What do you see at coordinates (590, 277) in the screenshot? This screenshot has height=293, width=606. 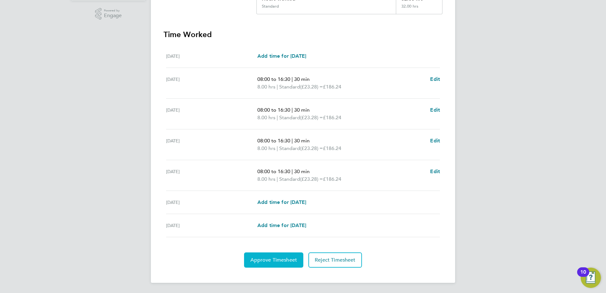 I see `button: Open Resource Center, 10 new notifications` at bounding box center [590, 277].